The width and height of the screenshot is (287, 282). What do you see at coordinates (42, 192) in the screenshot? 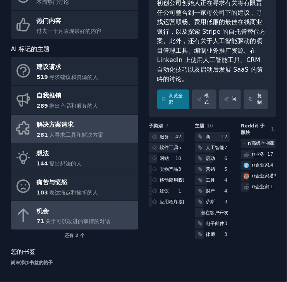
I see `span: 103` at bounding box center [42, 192].